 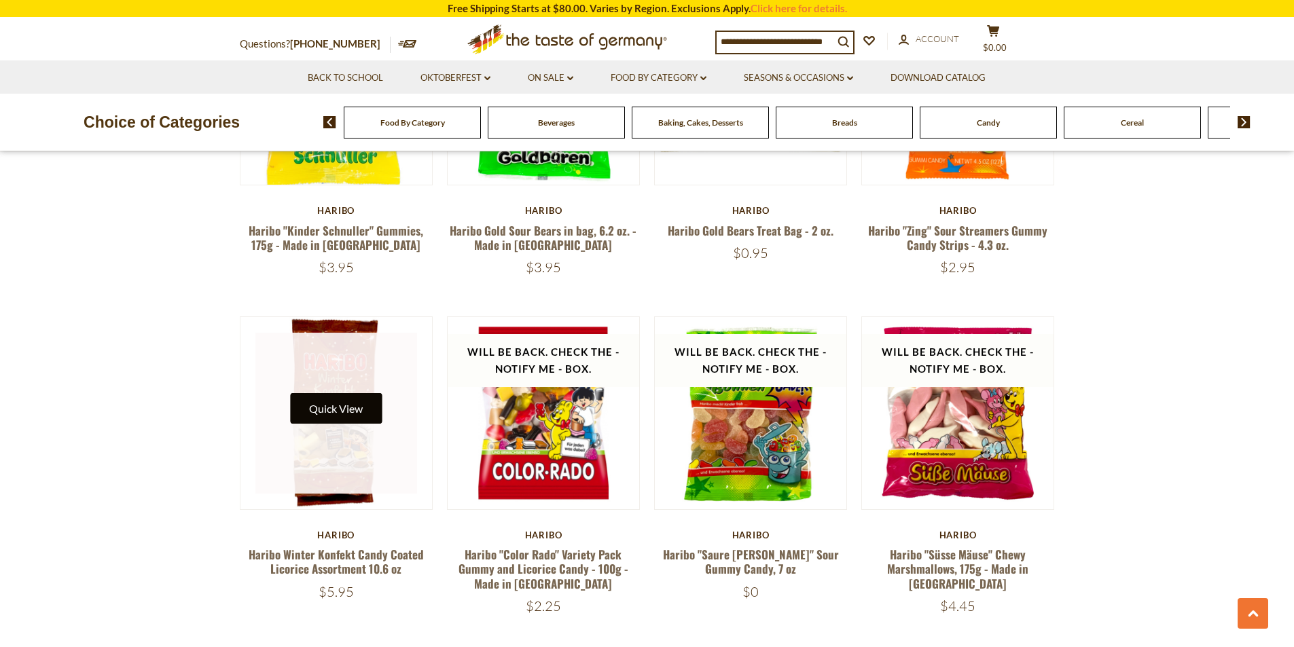 What do you see at coordinates (844, 122) in the screenshot?
I see `span: Breads` at bounding box center [844, 122].